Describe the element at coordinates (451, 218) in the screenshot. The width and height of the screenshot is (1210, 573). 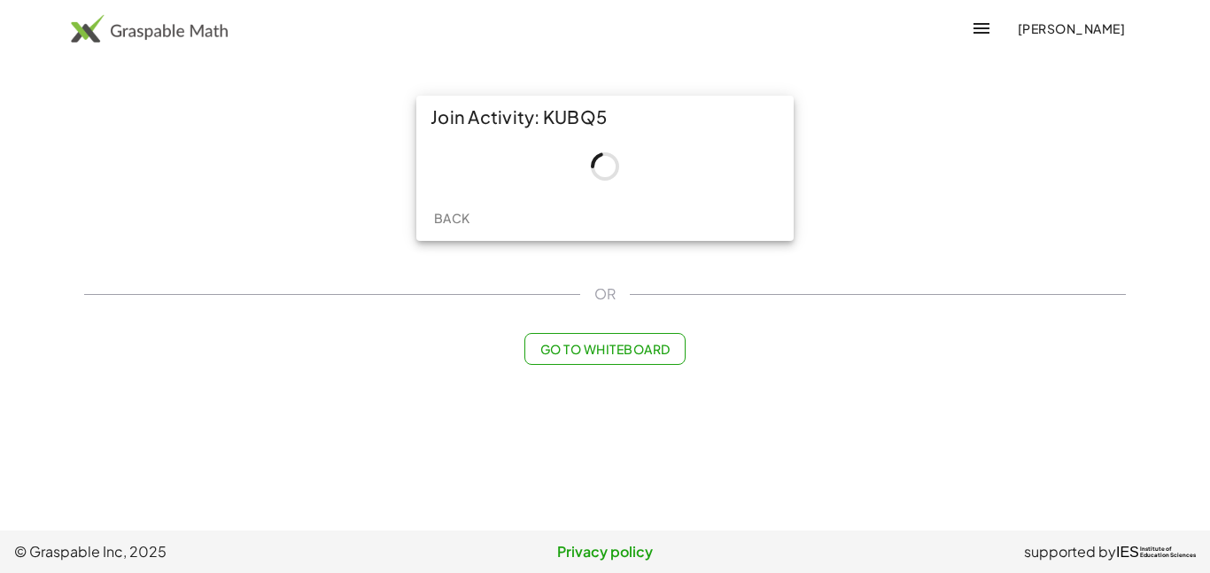
I see `span: Back` at that location.